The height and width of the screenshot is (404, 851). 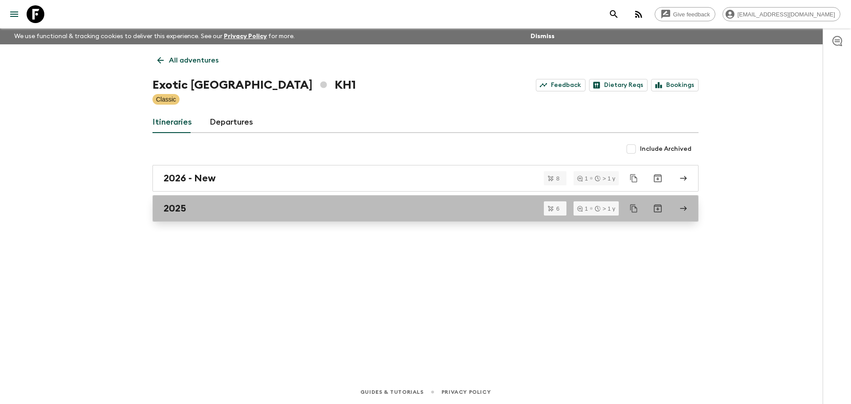 I want to click on a: Give feedback, so click(x=685, y=14).